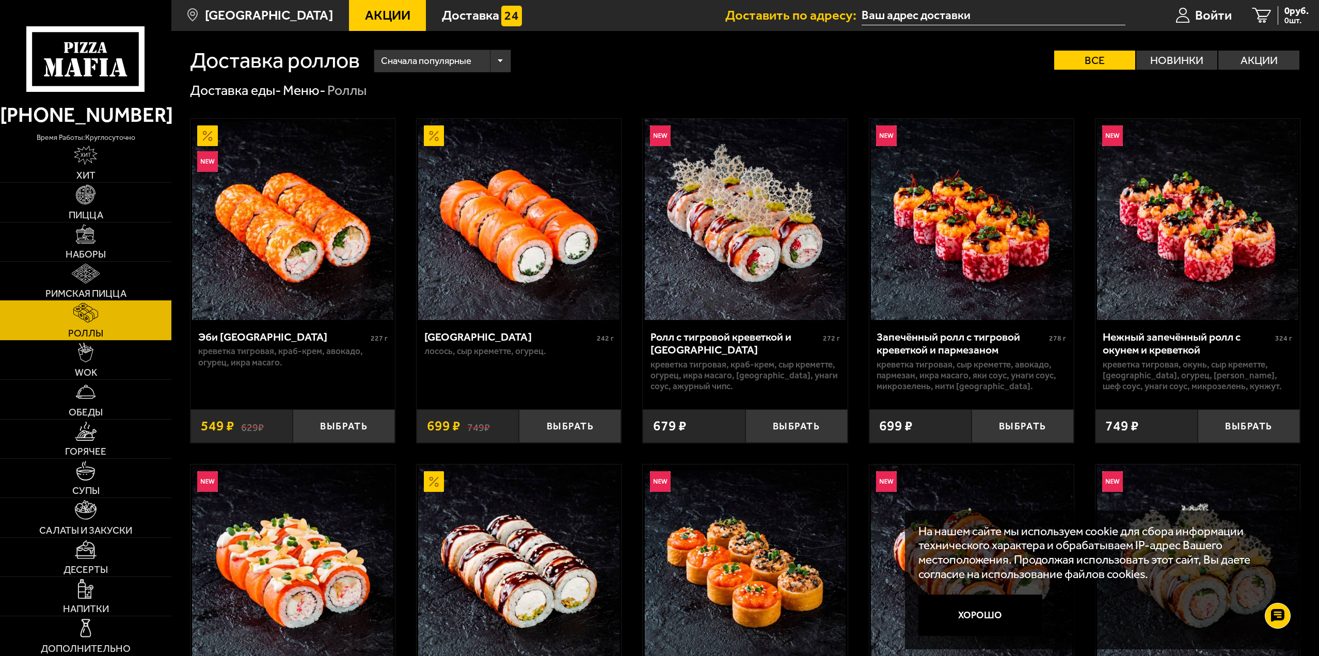 The height and width of the screenshot is (656, 1319). I want to click on span: 0 руб., so click(1297, 11).